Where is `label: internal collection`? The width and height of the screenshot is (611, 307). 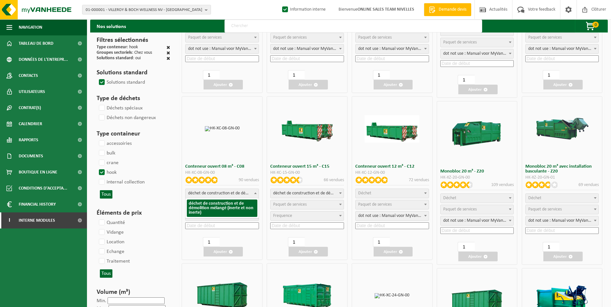 label: internal collection is located at coordinates (121, 182).